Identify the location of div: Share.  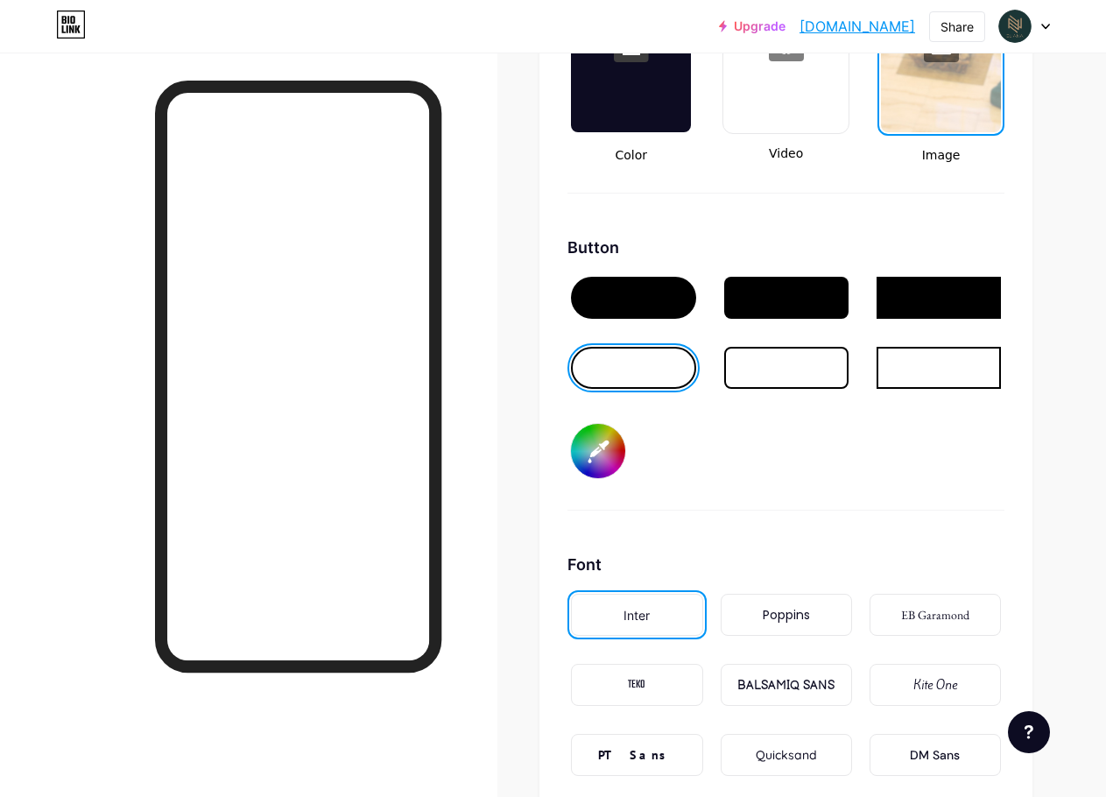
(957, 26).